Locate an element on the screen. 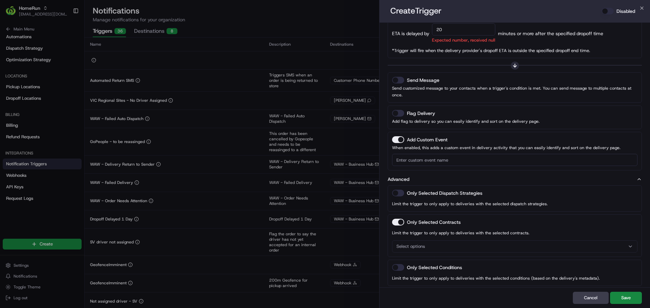 This screenshot has width=650, height=308. label: Only Selected Dispatch Strategies is located at coordinates (444, 193).